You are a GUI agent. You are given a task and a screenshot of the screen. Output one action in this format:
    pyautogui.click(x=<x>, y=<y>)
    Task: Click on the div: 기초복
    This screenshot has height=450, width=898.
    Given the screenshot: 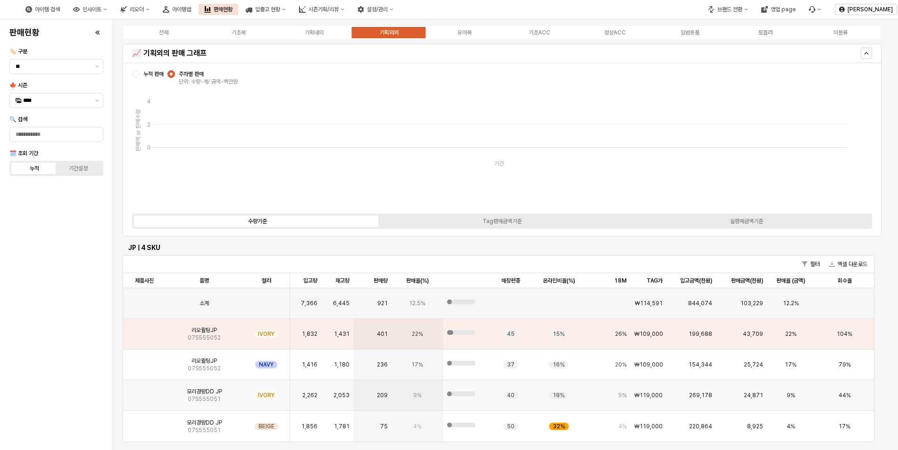 What is the action you would take?
    pyautogui.click(x=239, y=33)
    